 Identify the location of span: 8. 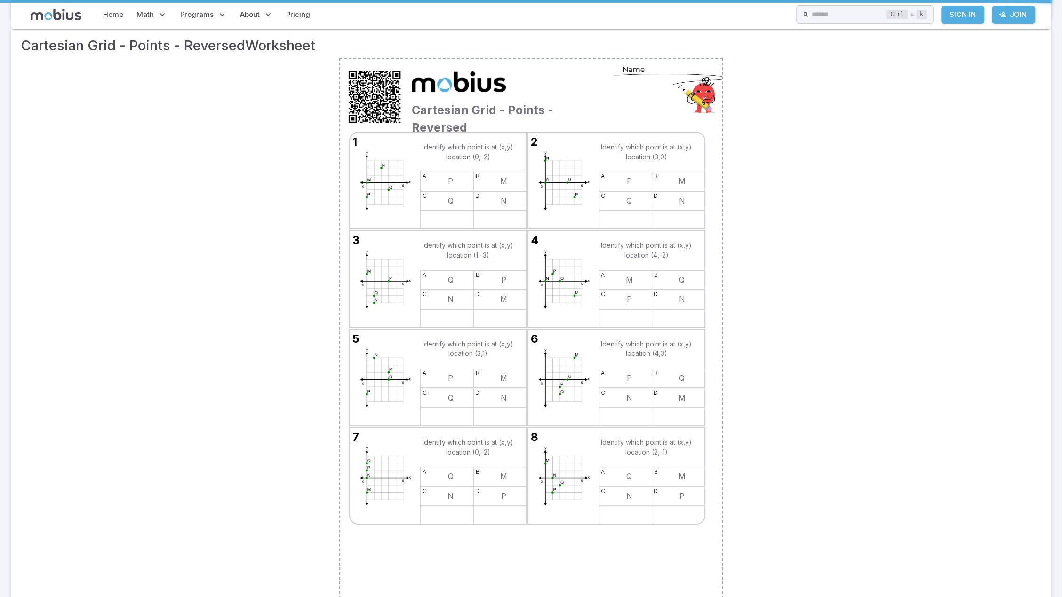
(534, 437).